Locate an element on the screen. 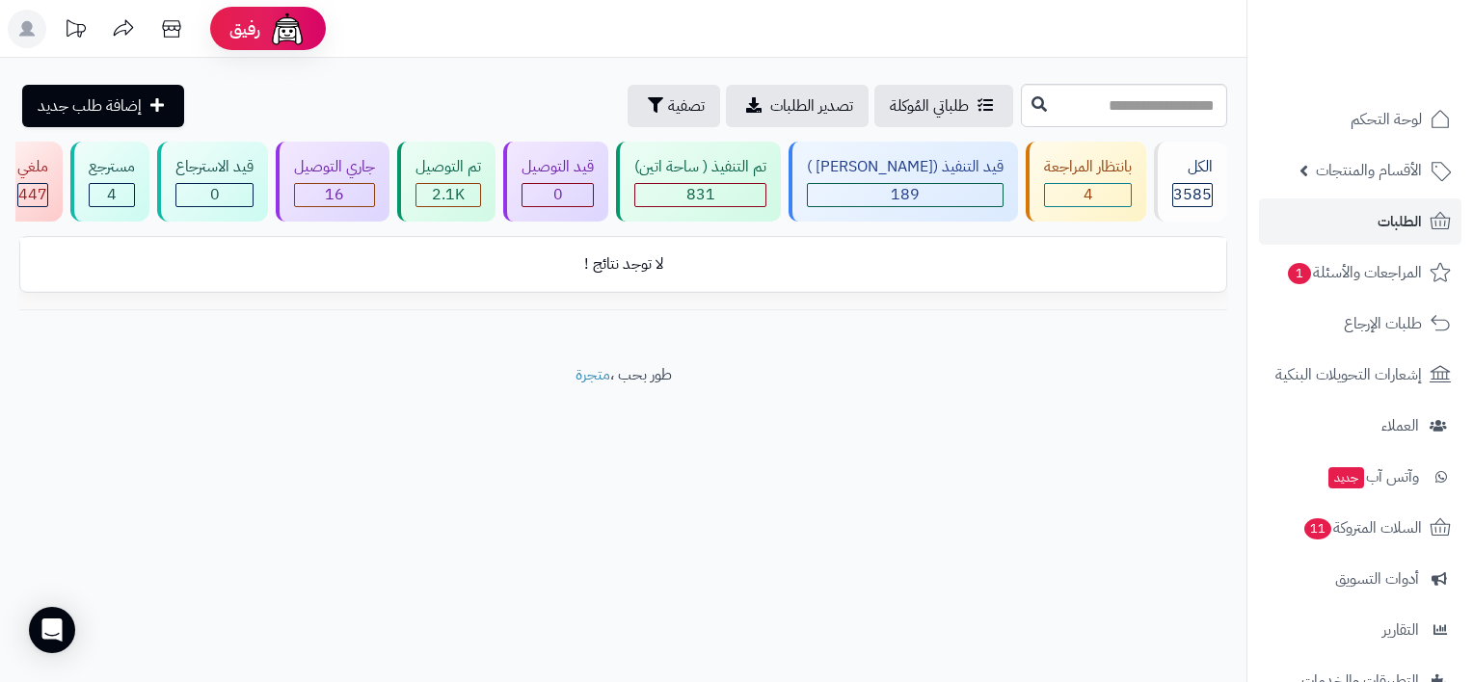  a: تم التوصيل 2.1K is located at coordinates (446, 181).